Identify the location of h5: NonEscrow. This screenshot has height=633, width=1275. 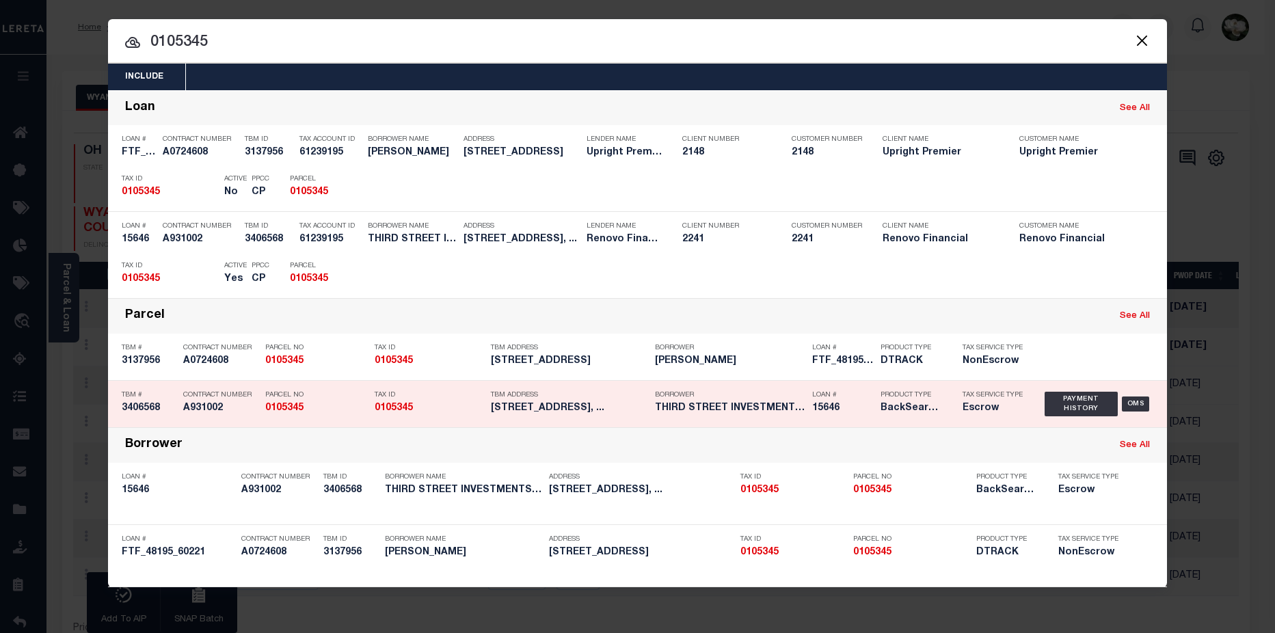
(1093, 553).